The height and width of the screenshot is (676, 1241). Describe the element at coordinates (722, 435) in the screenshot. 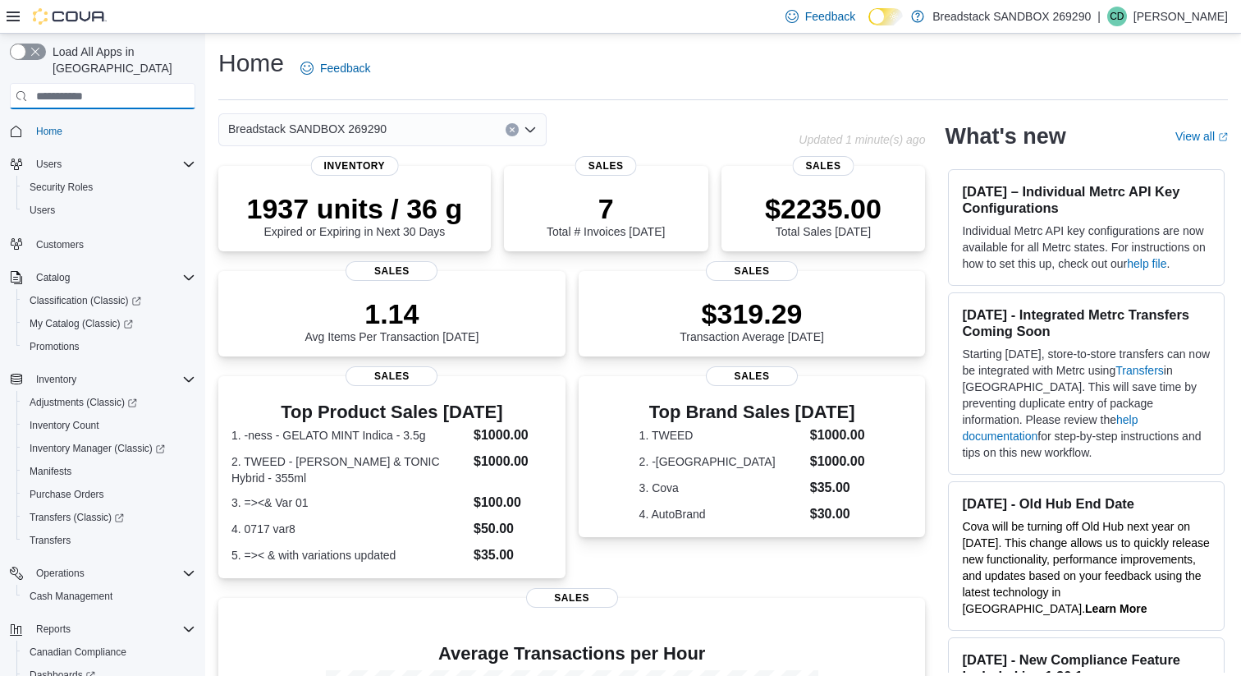

I see `dt: 1. TWEED` at that location.